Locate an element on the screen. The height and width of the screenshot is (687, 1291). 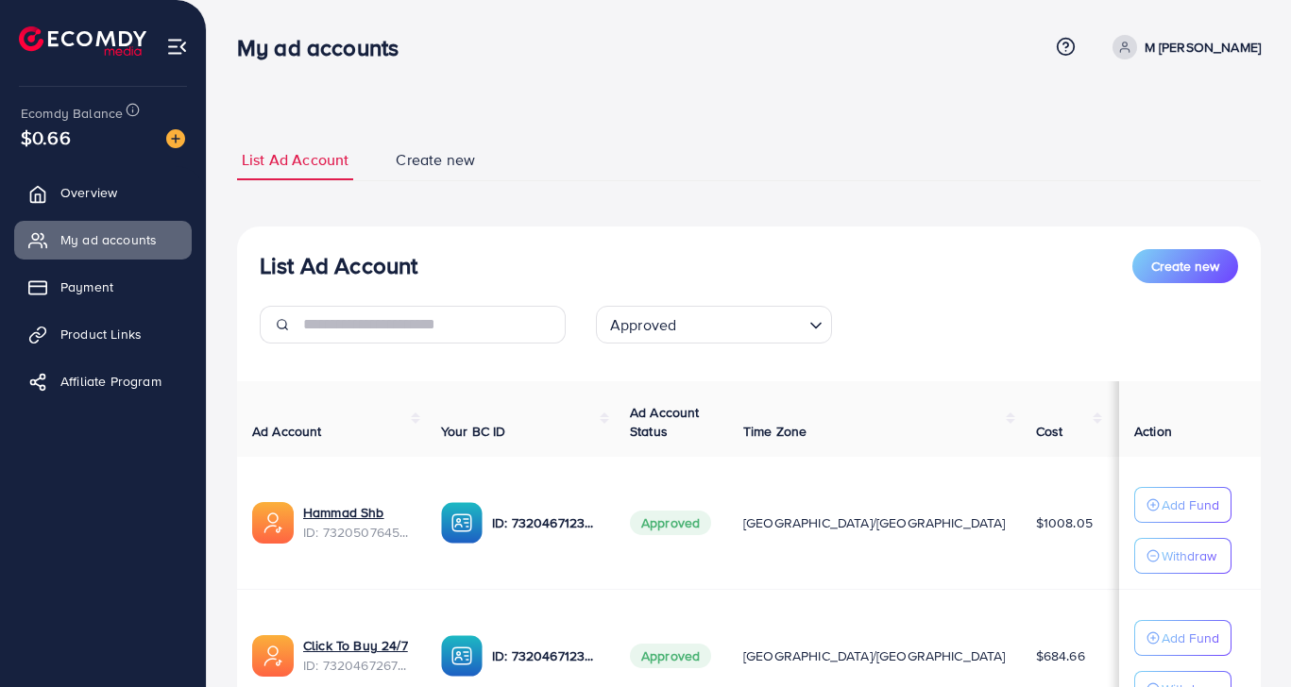
span: Payment is located at coordinates (87, 287).